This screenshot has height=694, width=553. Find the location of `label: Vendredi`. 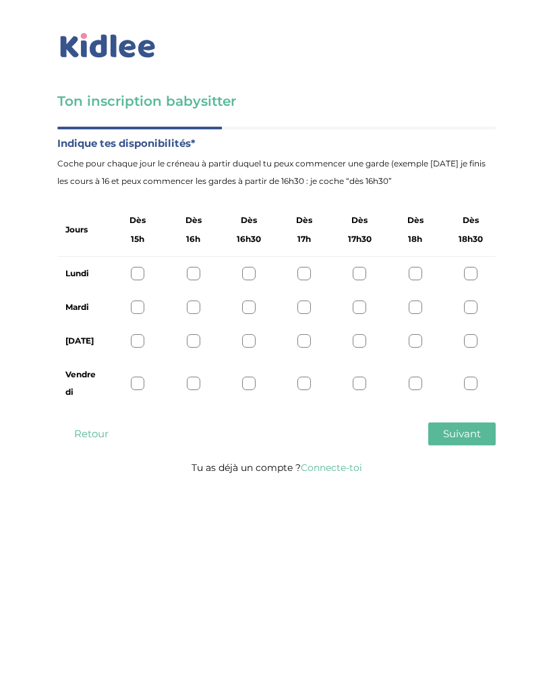

label: Vendredi is located at coordinates (82, 384).